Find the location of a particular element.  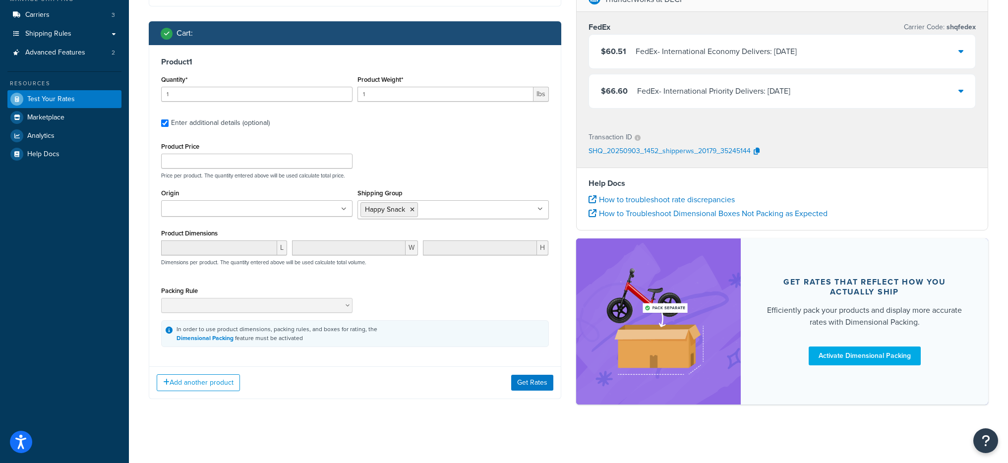

p: Price per product. The quantity entered above will be used calculate total price. is located at coordinates (355, 176).